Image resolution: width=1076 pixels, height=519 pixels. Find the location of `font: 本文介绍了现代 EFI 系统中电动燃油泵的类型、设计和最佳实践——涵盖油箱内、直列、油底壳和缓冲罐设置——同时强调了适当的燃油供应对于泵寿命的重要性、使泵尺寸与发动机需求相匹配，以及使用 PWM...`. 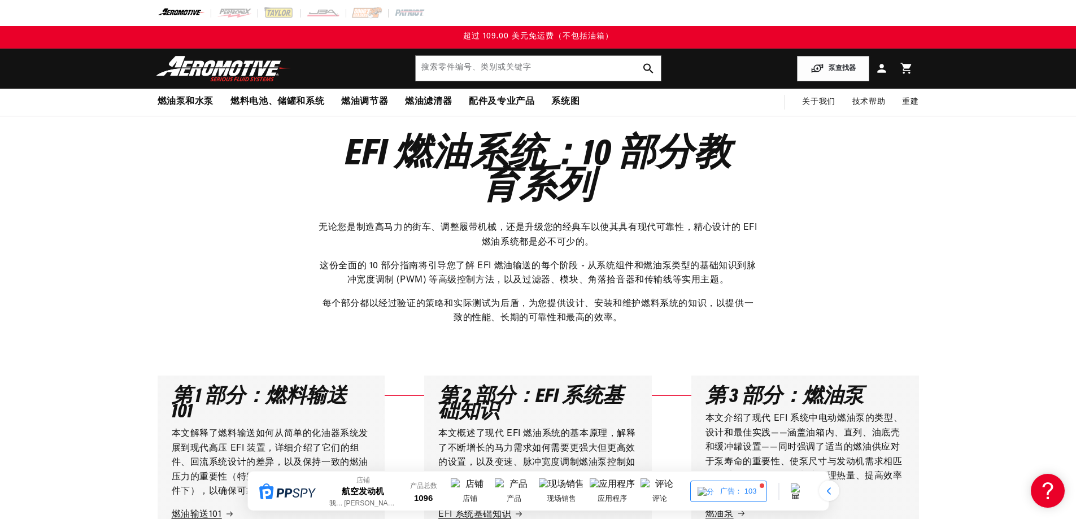

font: 本文介绍了现代 EFI 系统中电动燃油泵的类型、设计和最佳实践——涵盖油箱内、直列、油底壳和缓冲罐设置——同时强调了适当的燃油供应对于泵寿命的重要性、使泵尺寸与发动机需求相匹配，以及使用 PWM... is located at coordinates (804, 455).